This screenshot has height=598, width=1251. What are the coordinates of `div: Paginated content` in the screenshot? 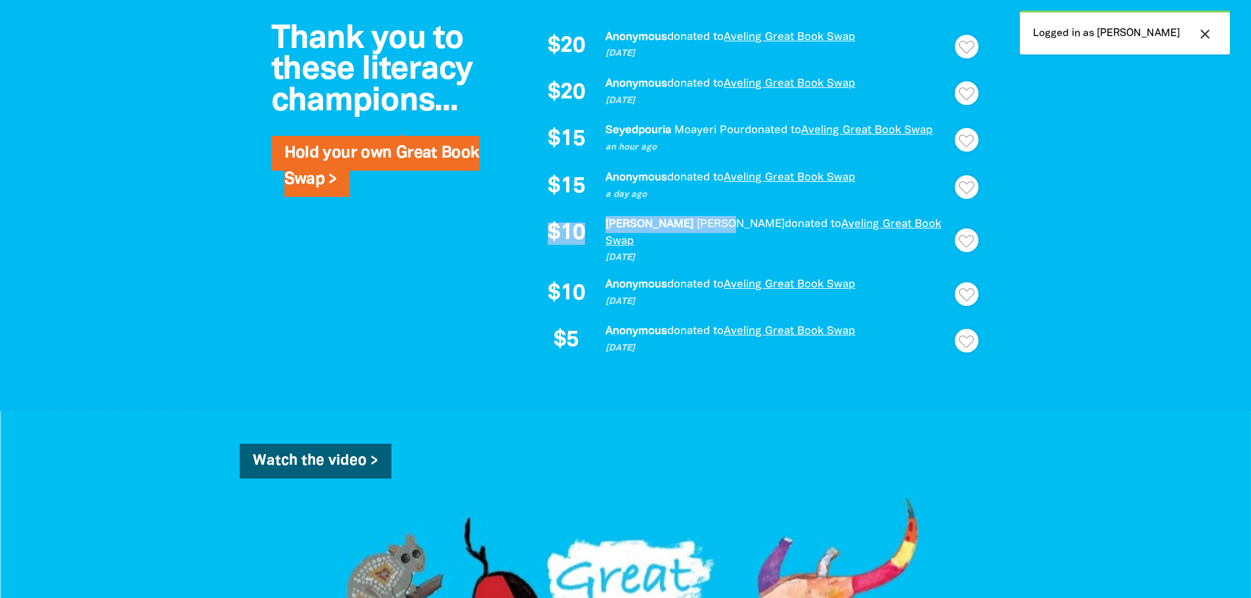 It's located at (750, 194).